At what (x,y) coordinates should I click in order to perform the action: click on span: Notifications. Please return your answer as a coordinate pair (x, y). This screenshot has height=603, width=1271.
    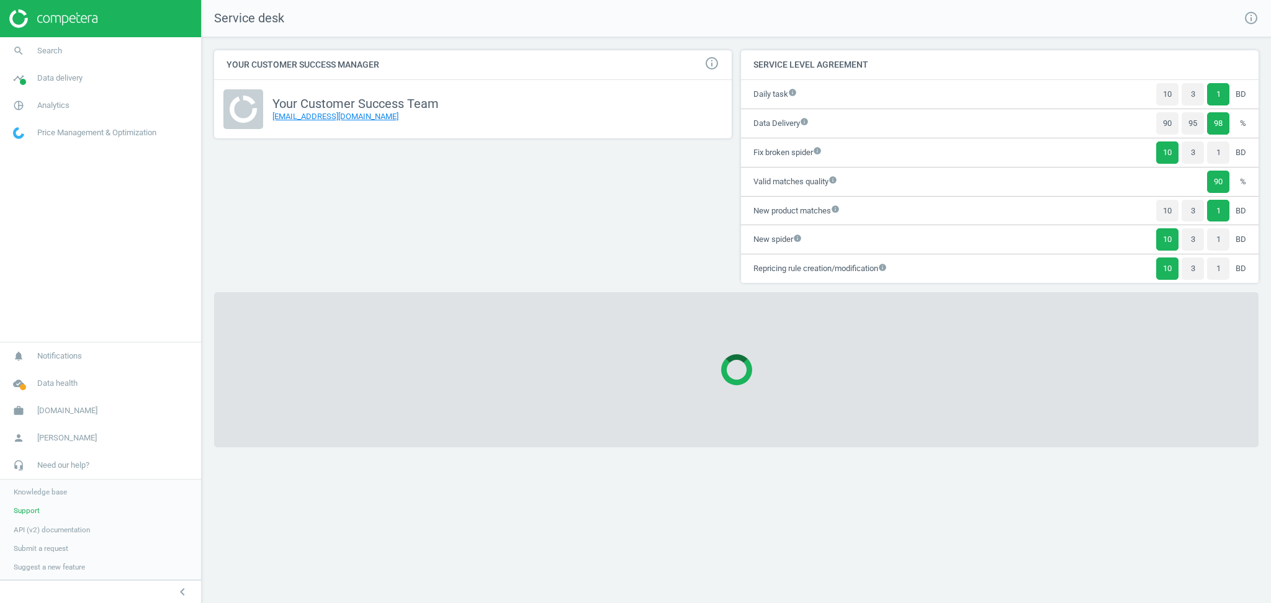
    Looking at the image, I should click on (60, 356).